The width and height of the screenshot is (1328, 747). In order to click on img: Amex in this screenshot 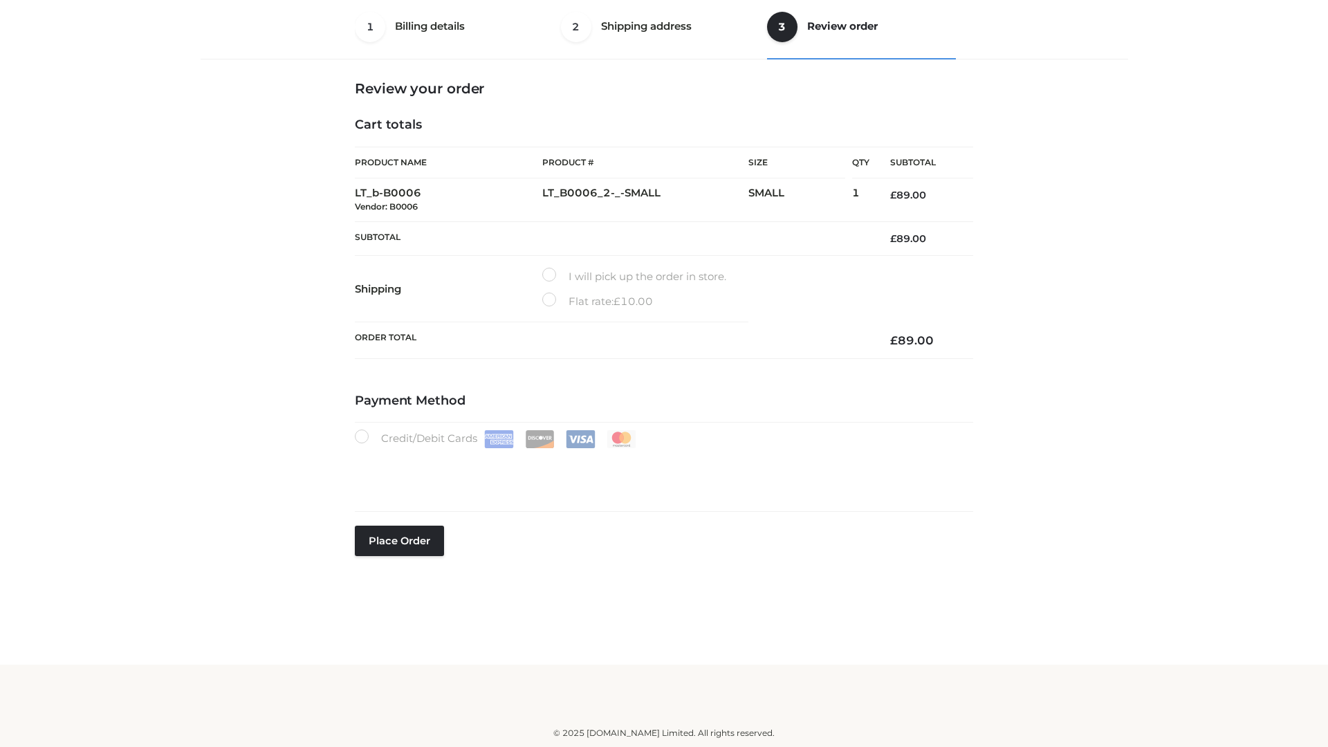, I will do `click(499, 439)`.